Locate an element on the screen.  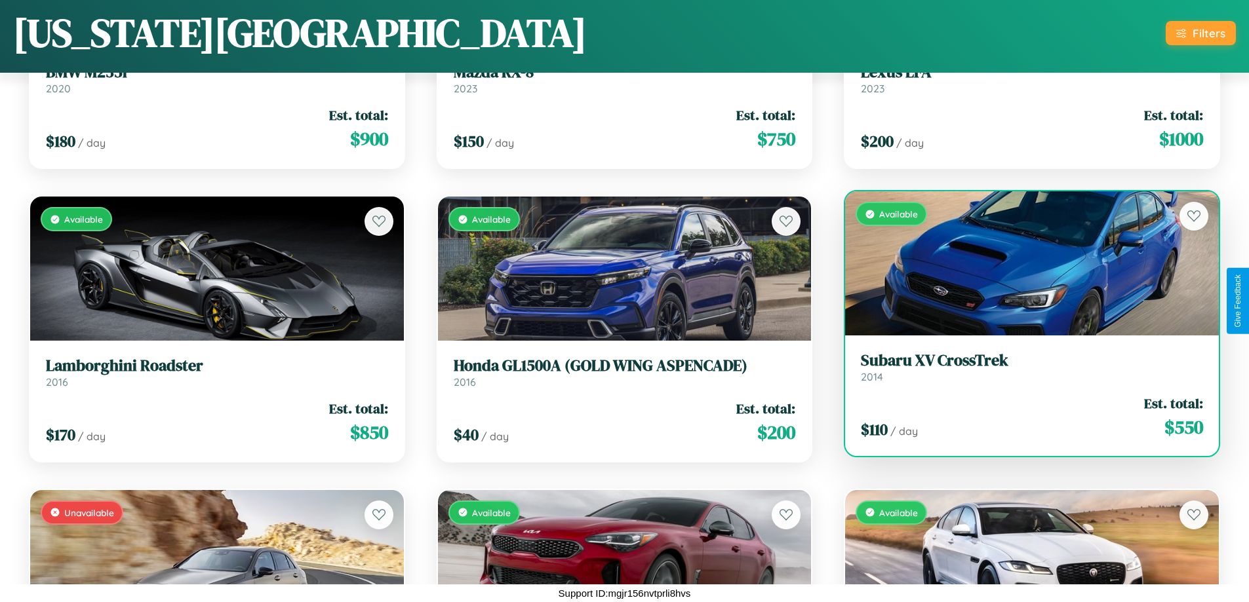
span: $ 550 is located at coordinates (1183, 427).